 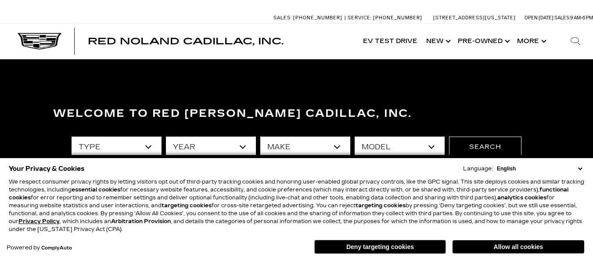 What do you see at coordinates (186, 41) in the screenshot?
I see `span: Red Noland Cadillac, Inc.` at bounding box center [186, 41].